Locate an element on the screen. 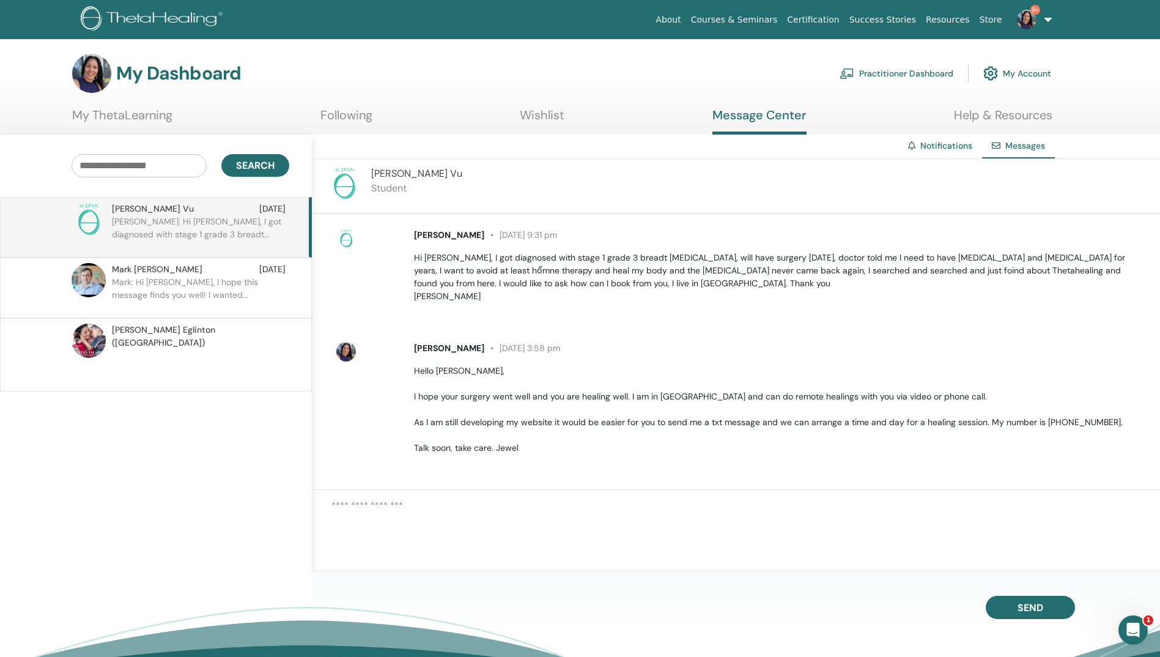  span: 9+ is located at coordinates (1035, 10).